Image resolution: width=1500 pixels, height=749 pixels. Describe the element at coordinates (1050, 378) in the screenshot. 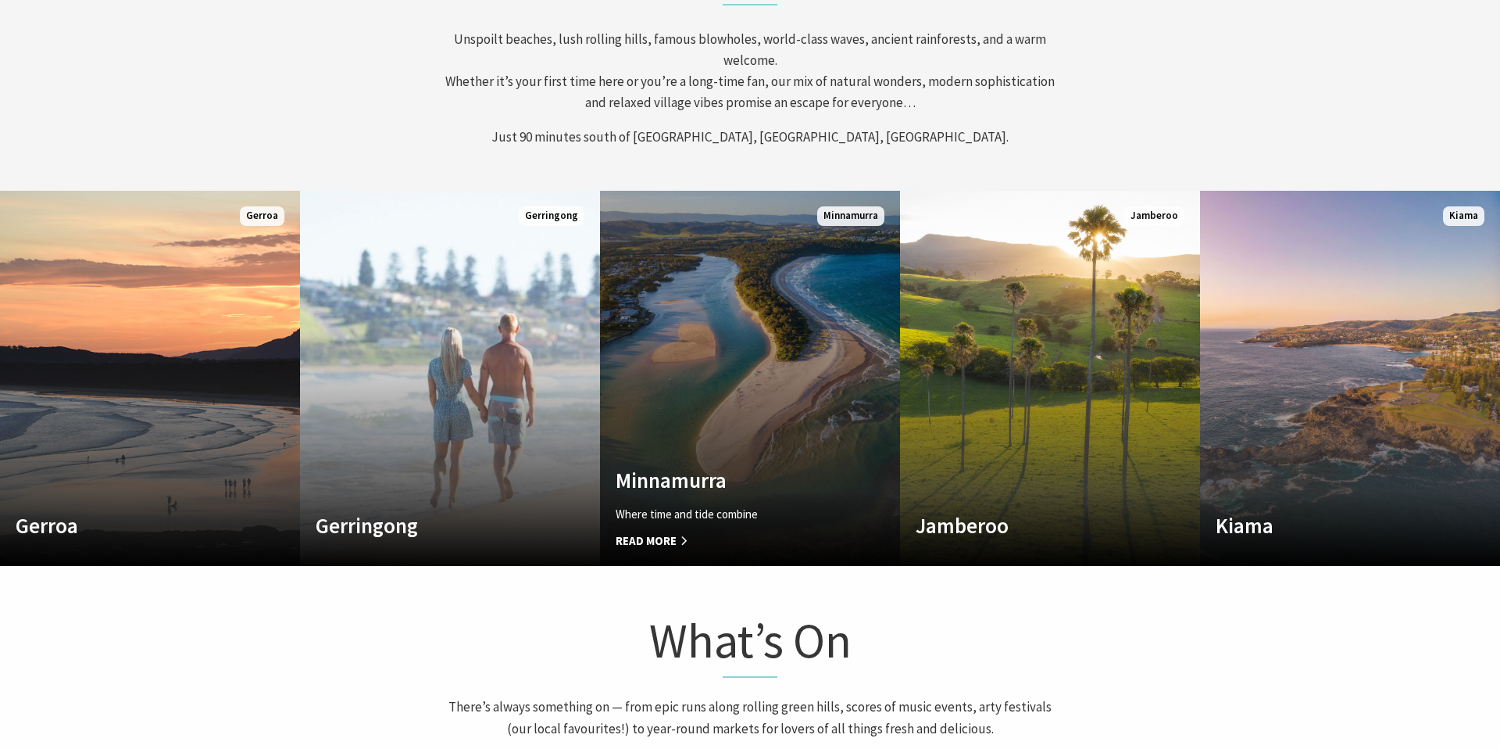

I see `a: Custom Image Used Jamberoo Jamberoo` at that location.